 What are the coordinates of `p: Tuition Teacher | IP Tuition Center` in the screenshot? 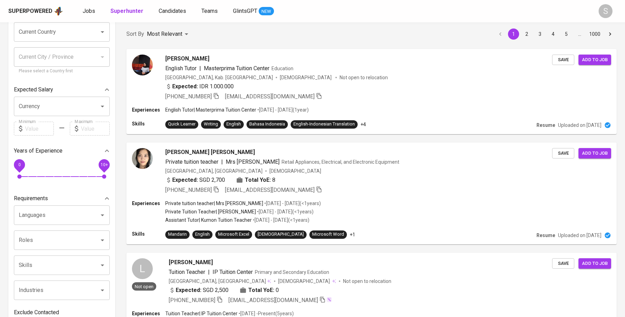 It's located at (201, 313).